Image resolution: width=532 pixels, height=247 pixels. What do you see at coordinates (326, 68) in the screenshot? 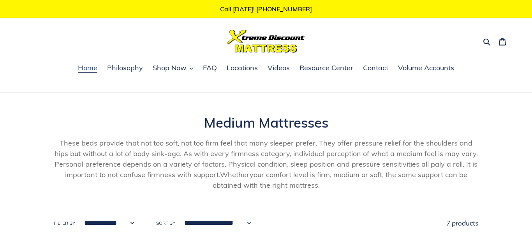
I see `span: Resource Center` at bounding box center [326, 68].